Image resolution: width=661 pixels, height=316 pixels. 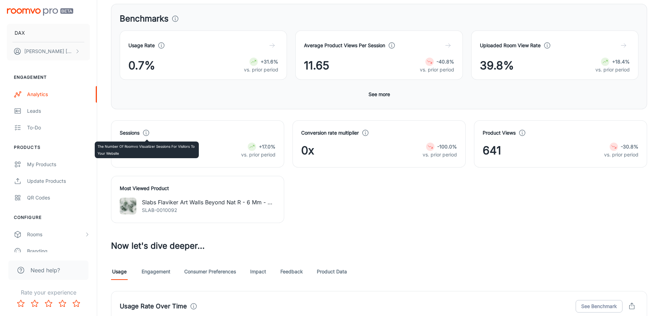 I want to click on button: Rate 4 star, so click(x=62, y=304).